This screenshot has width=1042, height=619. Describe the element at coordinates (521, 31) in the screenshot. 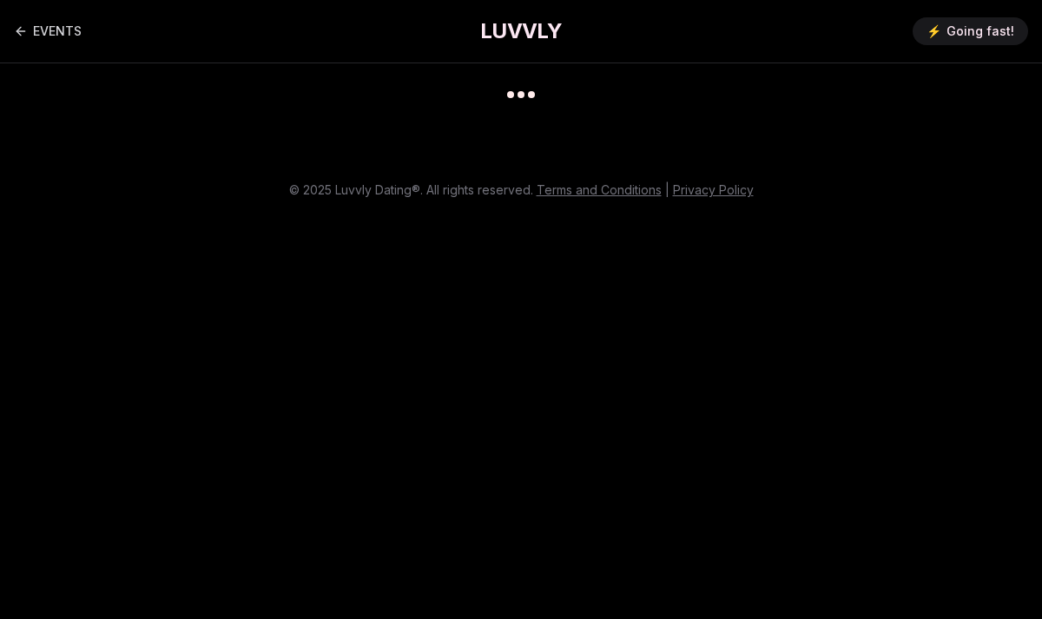

I see `a: LUVVLY` at that location.